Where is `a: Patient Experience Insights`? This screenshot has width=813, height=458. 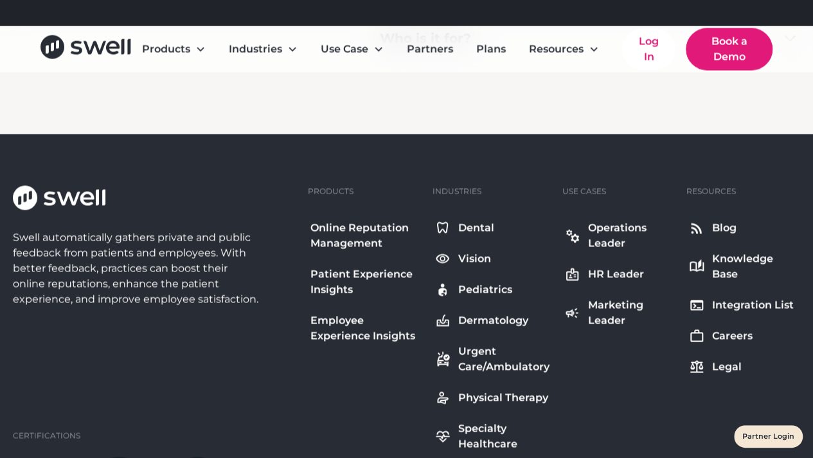
a: Patient Experience Insights is located at coordinates (364, 282).